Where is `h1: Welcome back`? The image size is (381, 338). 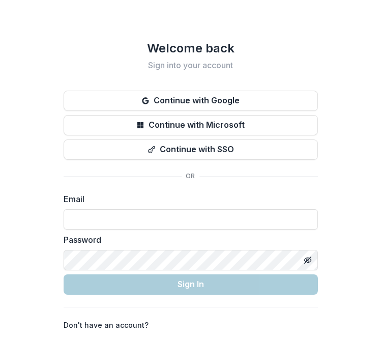 h1: Welcome back is located at coordinates (191, 48).